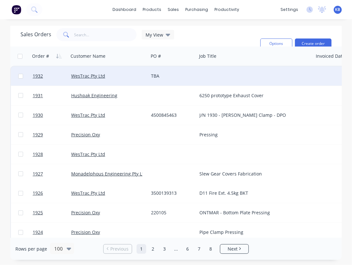  Describe the element at coordinates (38, 232) in the screenshot. I see `span: 1924` at that location.